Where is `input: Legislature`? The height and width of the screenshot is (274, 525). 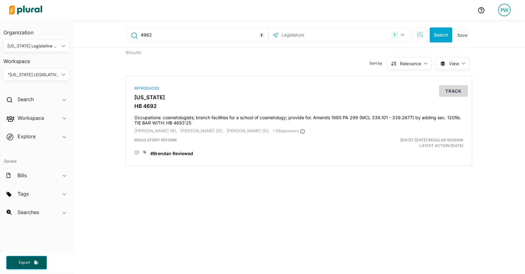 input: Legislature is located at coordinates (314, 35).